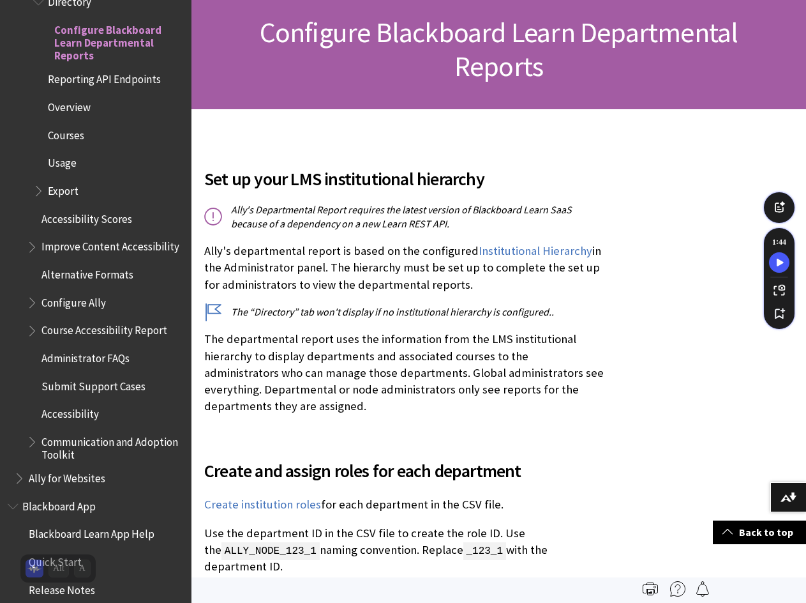  Describe the element at coordinates (86, 356) in the screenshot. I see `span: Administrator FAQs` at that location.